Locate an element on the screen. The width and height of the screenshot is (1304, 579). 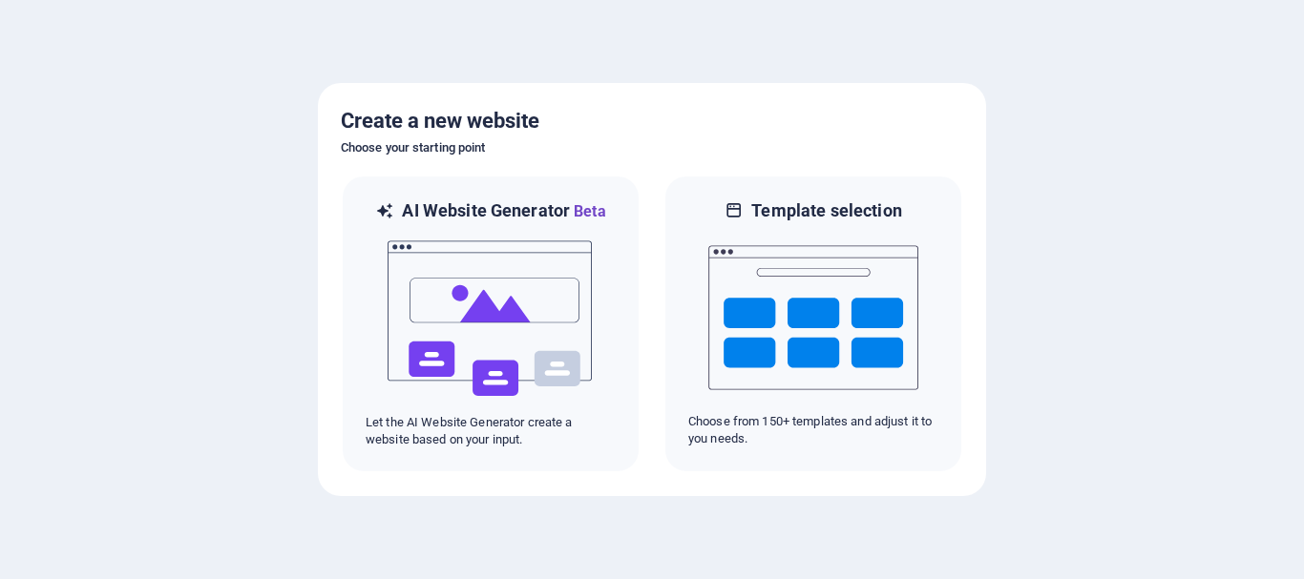
span: Beta is located at coordinates (588, 211).